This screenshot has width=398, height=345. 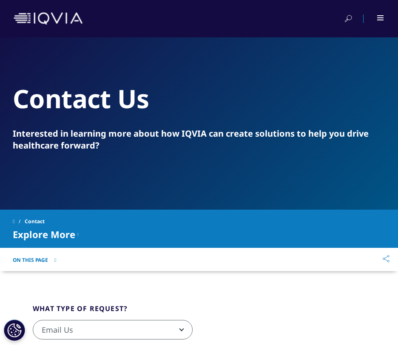 I want to click on img: IQVIA Healthcare Information Technology and Pharma Clinical Research Company, so click(x=48, y=18).